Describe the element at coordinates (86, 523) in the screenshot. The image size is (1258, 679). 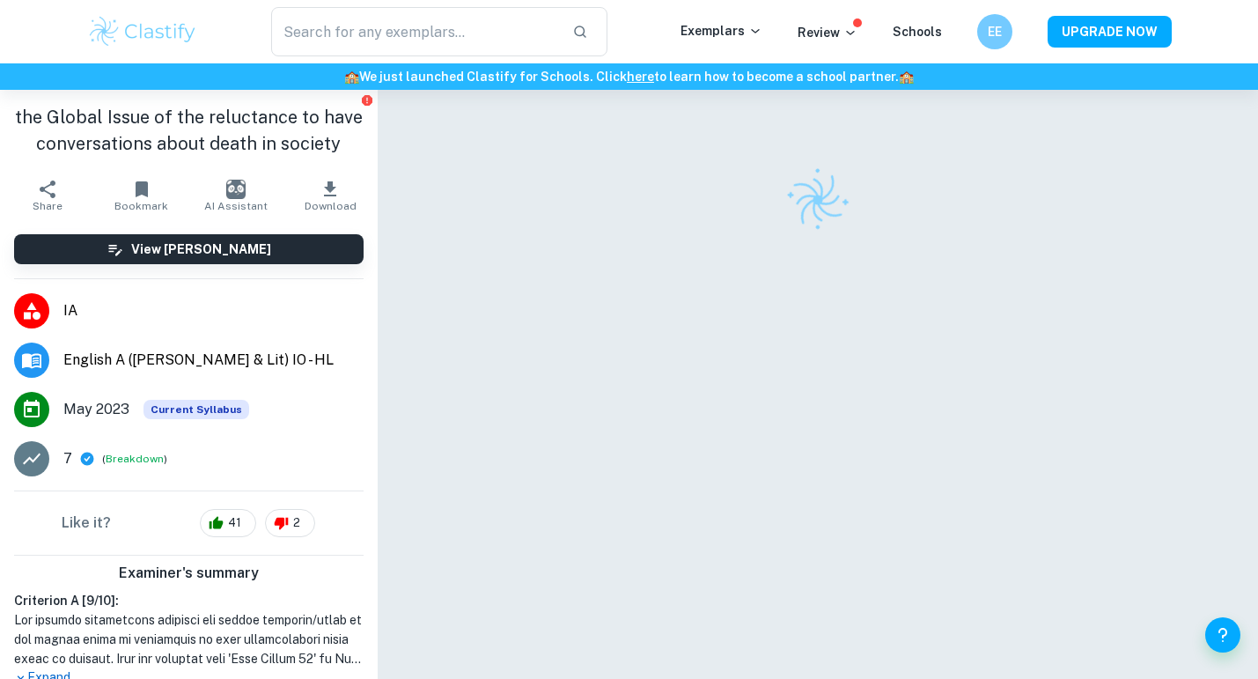
I see `h6: Like it?` at that location.